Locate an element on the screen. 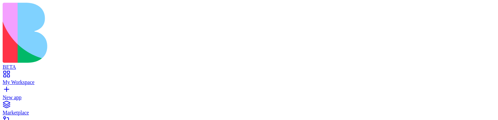 This screenshot has height=120, width=498. div: Marketplace is located at coordinates (249, 112).